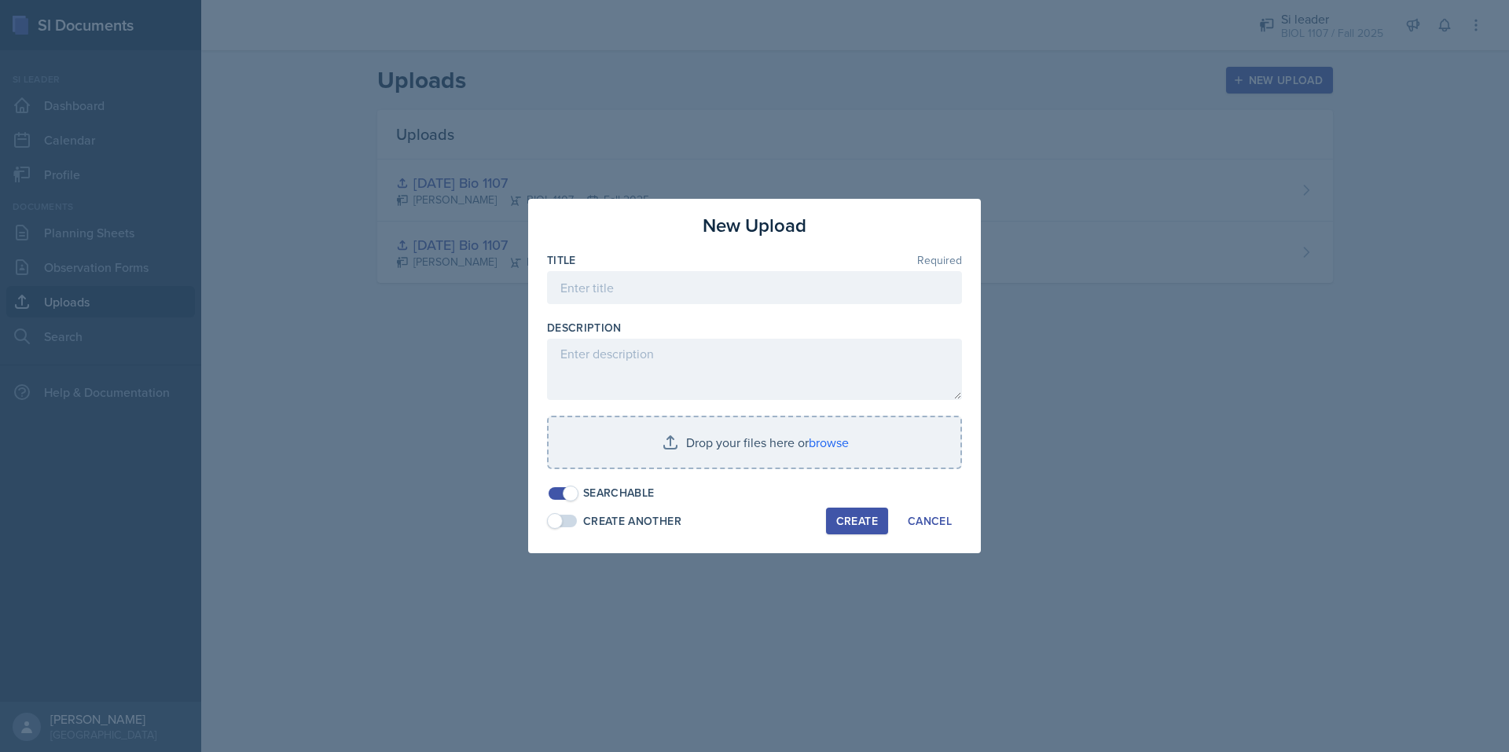  What do you see at coordinates (584, 328) in the screenshot?
I see `label: Description` at bounding box center [584, 328].